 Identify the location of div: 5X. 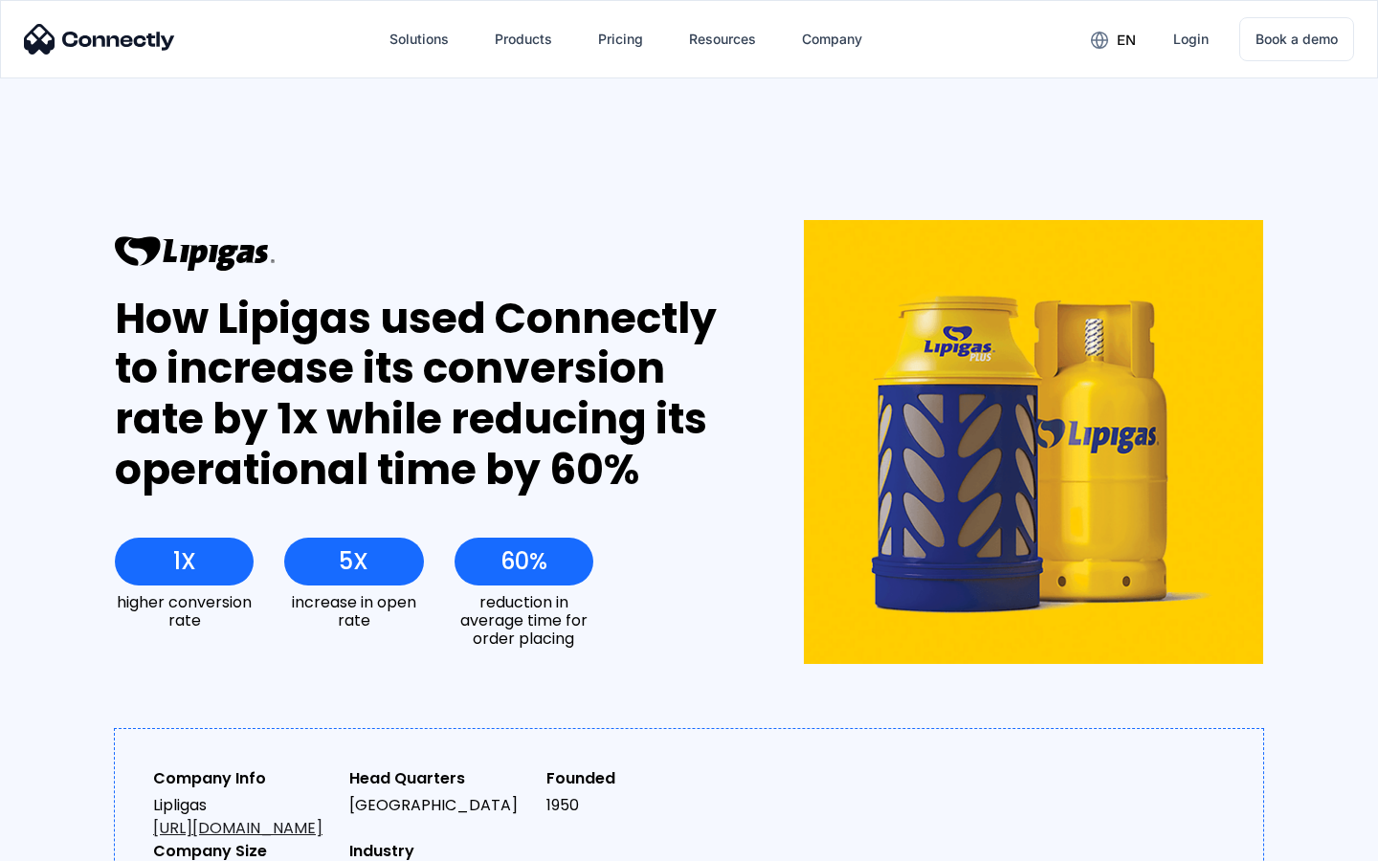
(353, 562).